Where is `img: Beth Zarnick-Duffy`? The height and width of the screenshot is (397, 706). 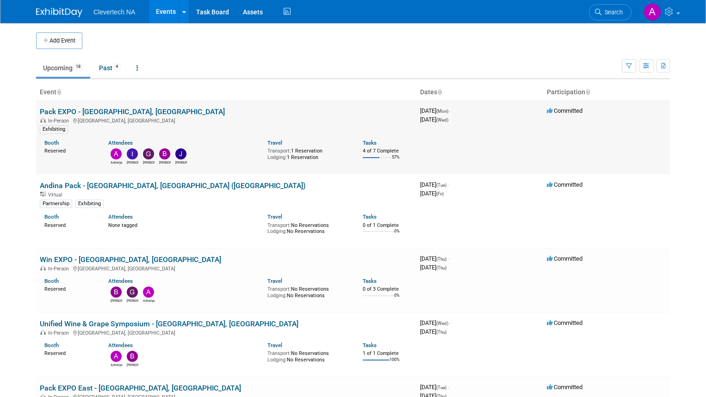
img: Beth Zarnick-Duffy is located at coordinates (116, 292).